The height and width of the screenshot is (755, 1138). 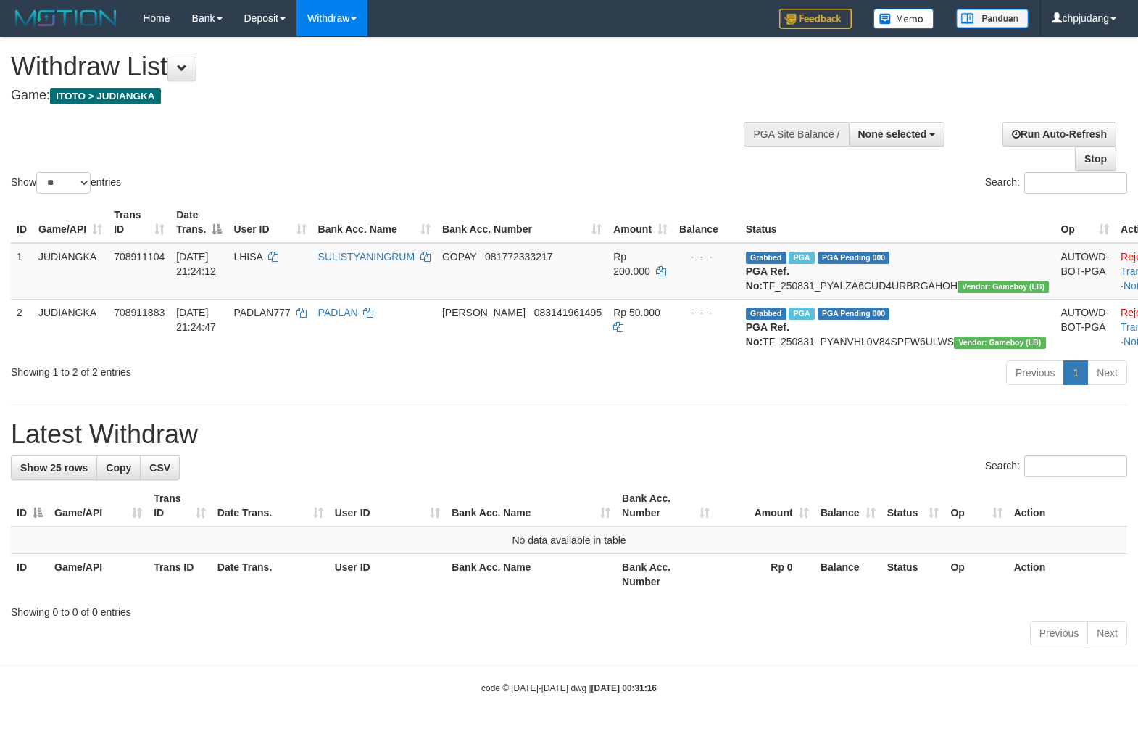 I want to click on a: CSV, so click(x=159, y=468).